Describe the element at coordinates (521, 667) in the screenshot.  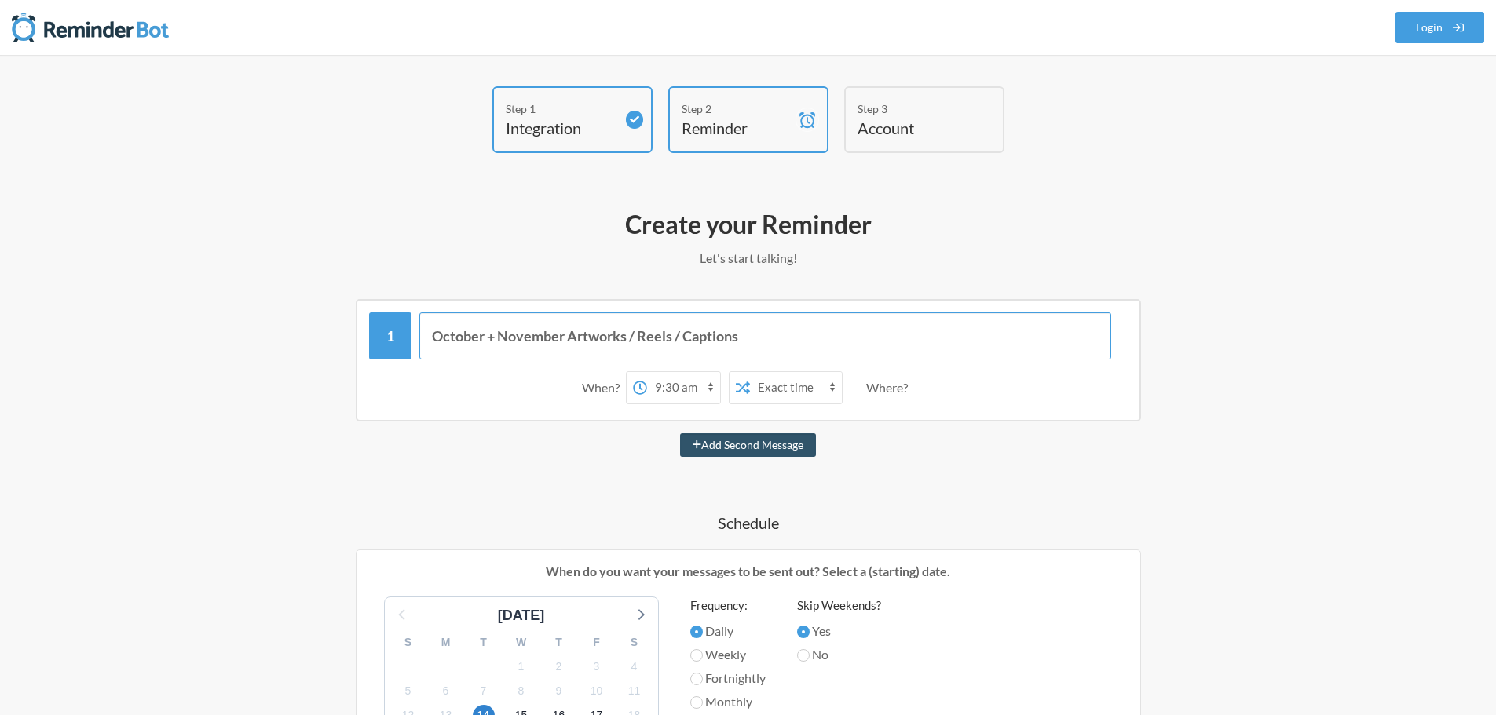
I see `span: Saturday, November 1, 2025` at that location.